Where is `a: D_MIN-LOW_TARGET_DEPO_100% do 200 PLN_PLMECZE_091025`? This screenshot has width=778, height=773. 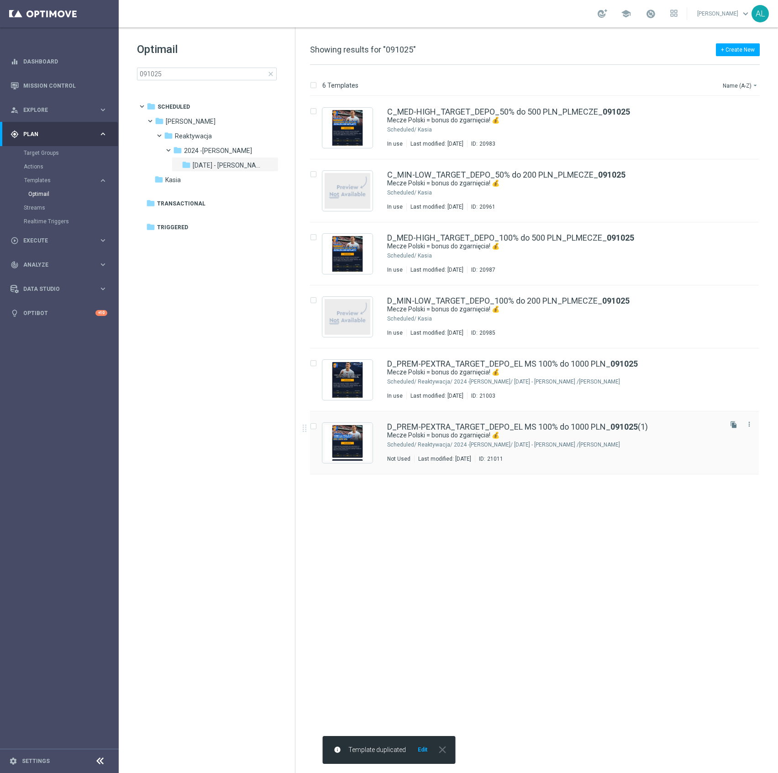 a: D_MIN-LOW_TARGET_DEPO_100% do 200 PLN_PLMECZE_091025 is located at coordinates (508, 301).